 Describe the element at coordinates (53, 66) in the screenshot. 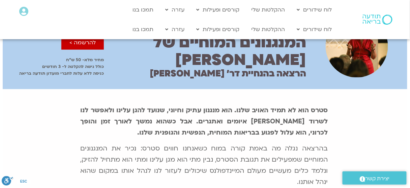

I see `p: מחיר מלא- 50 ש״ח כולל גישה להקלטה ל- 3 חודשים כניסה ללא עלות לחברי מועדון תודעה בריאה` at that location.